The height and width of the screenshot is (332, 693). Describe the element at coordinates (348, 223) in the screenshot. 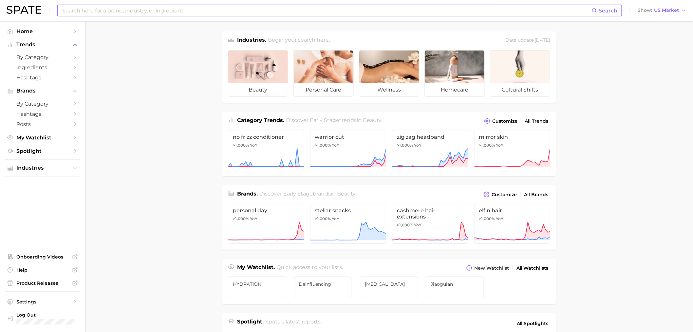

I see `a: stellar snacks>1,000% YoY` at that location.